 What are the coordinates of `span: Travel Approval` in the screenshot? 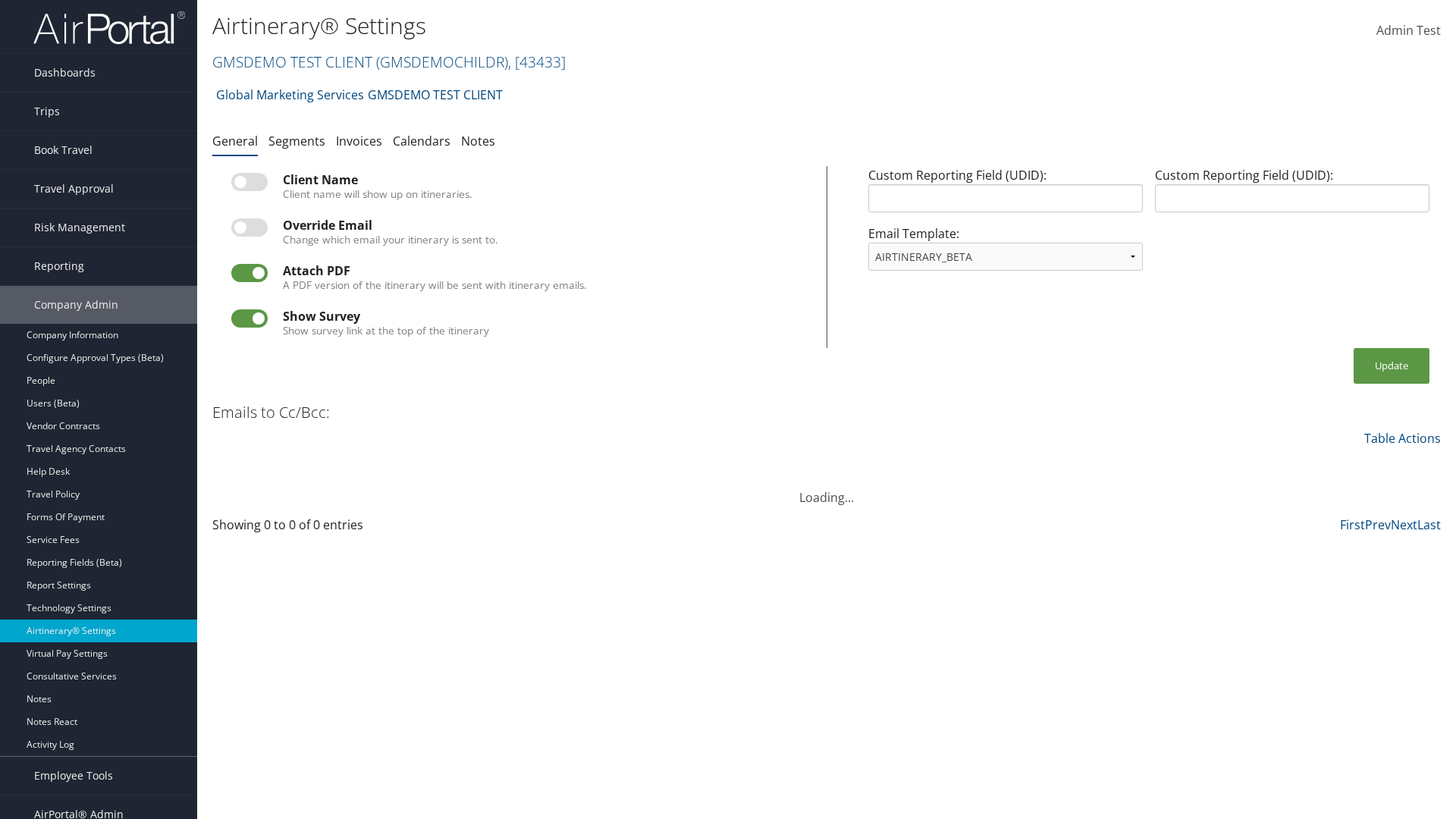 It's located at (74, 189).